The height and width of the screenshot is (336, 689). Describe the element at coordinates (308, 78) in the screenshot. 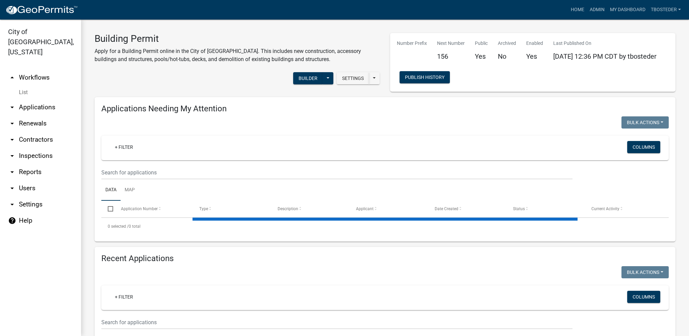

I see `button: Builder` at that location.